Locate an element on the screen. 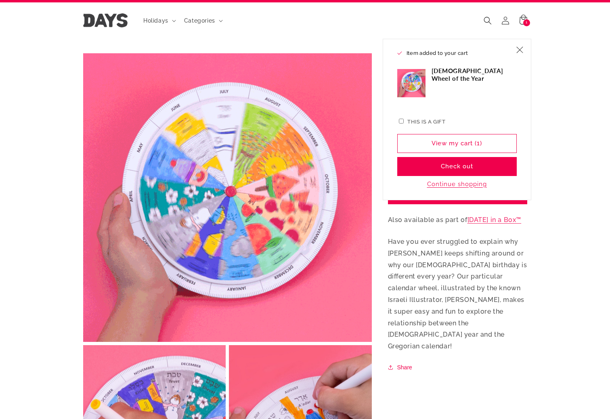 This screenshot has height=419, width=610. summary: Search is located at coordinates (488, 21).